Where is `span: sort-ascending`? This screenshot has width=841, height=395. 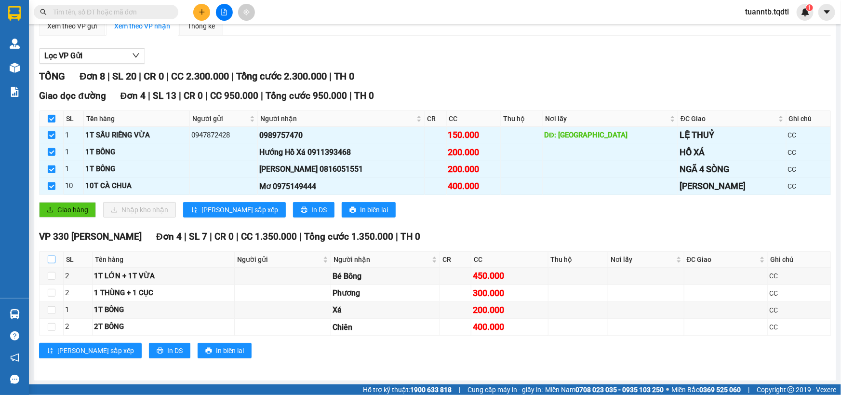
span: sort-ascending is located at coordinates (194, 210).